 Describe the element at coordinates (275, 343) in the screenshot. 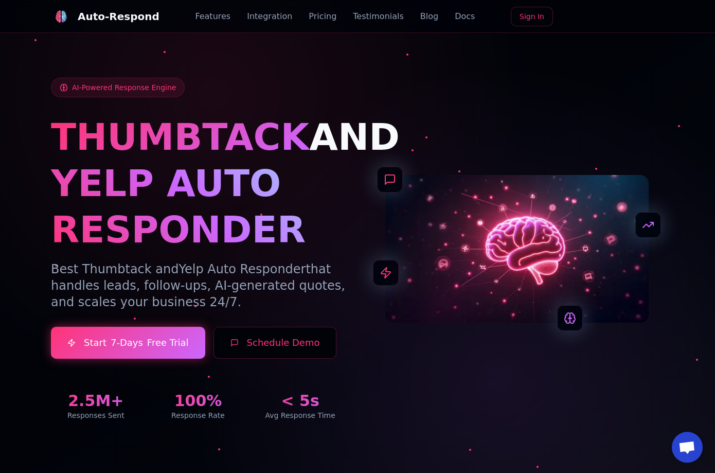

I see `button: Schedule Demo` at that location.